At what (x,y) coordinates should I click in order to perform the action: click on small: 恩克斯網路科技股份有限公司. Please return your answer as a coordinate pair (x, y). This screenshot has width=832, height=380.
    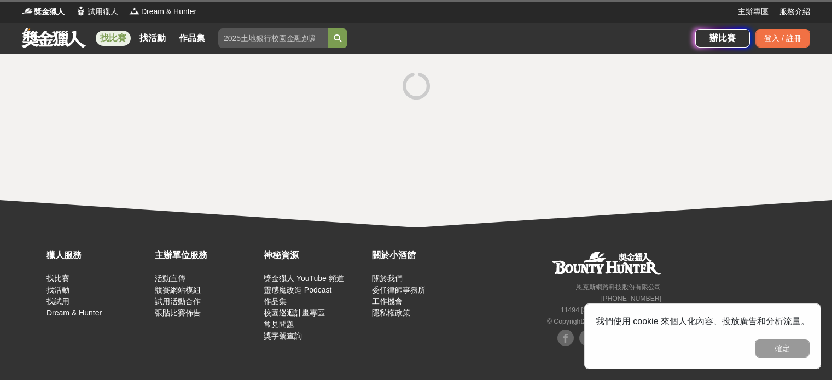
    Looking at the image, I should click on (618, 287).